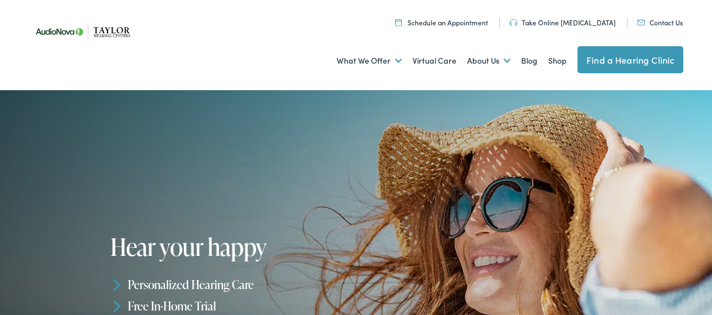 The height and width of the screenshot is (315, 712). What do you see at coordinates (529, 61) in the screenshot?
I see `a: Blog` at bounding box center [529, 61].